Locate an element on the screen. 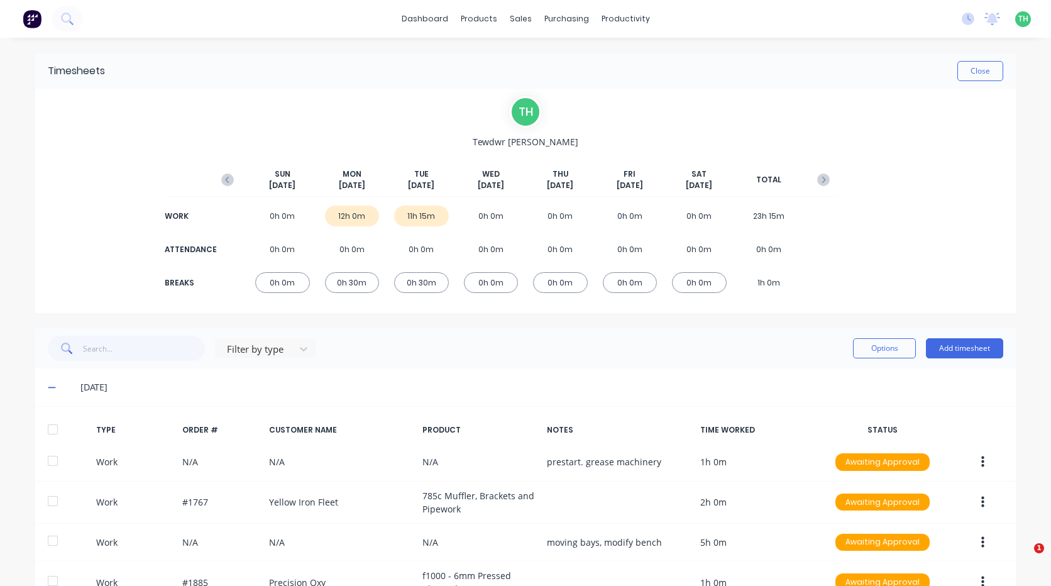 The width and height of the screenshot is (1051, 586). div: 12h 0m is located at coordinates (352, 216).